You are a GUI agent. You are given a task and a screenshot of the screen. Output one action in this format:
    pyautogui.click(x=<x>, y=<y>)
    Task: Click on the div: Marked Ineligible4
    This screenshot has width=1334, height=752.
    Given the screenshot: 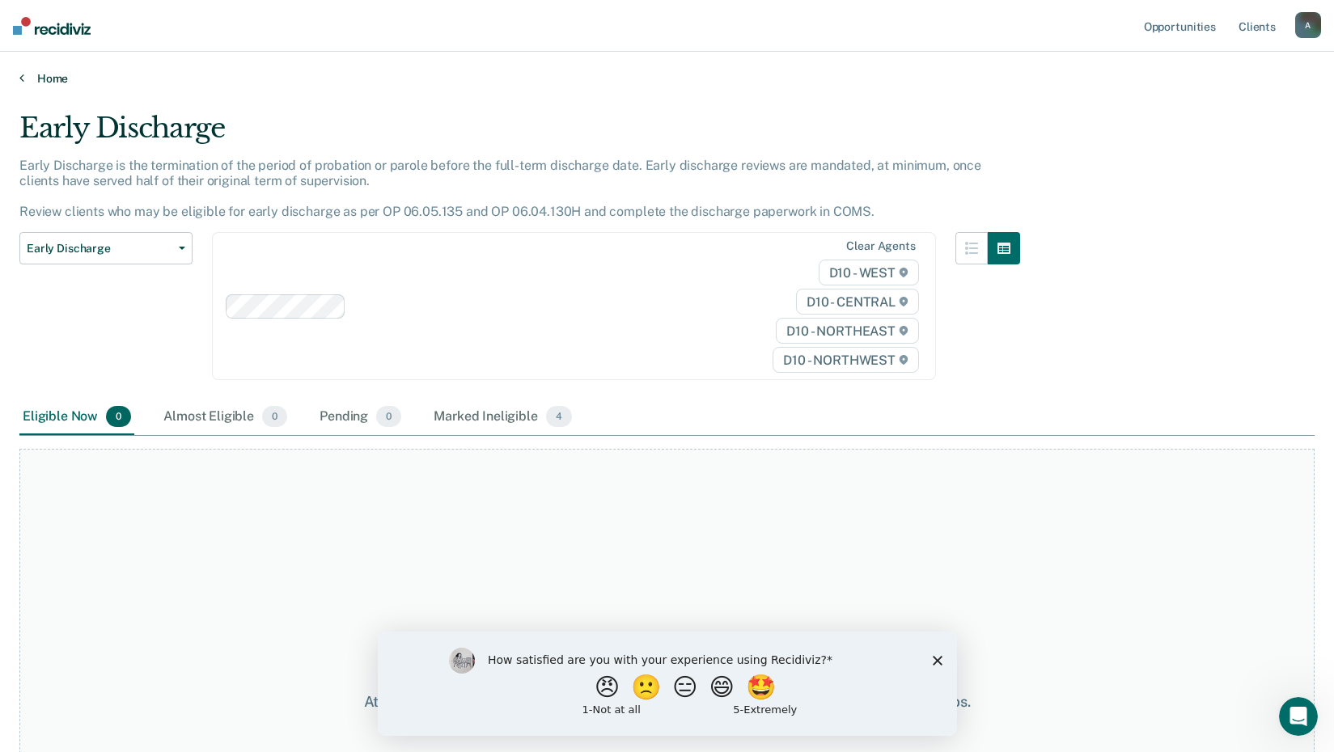 What is the action you would take?
    pyautogui.click(x=502, y=417)
    